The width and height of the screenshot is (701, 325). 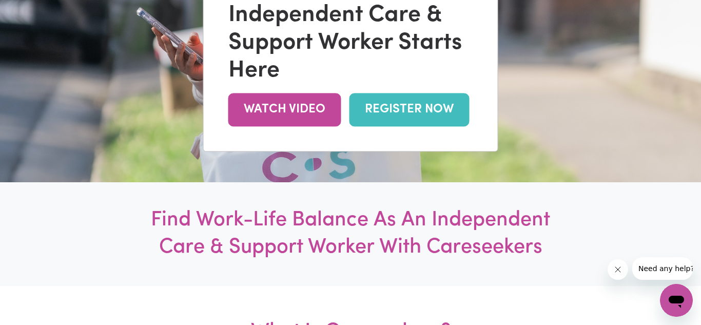 I want to click on a: WATCH VIDEO, so click(x=285, y=109).